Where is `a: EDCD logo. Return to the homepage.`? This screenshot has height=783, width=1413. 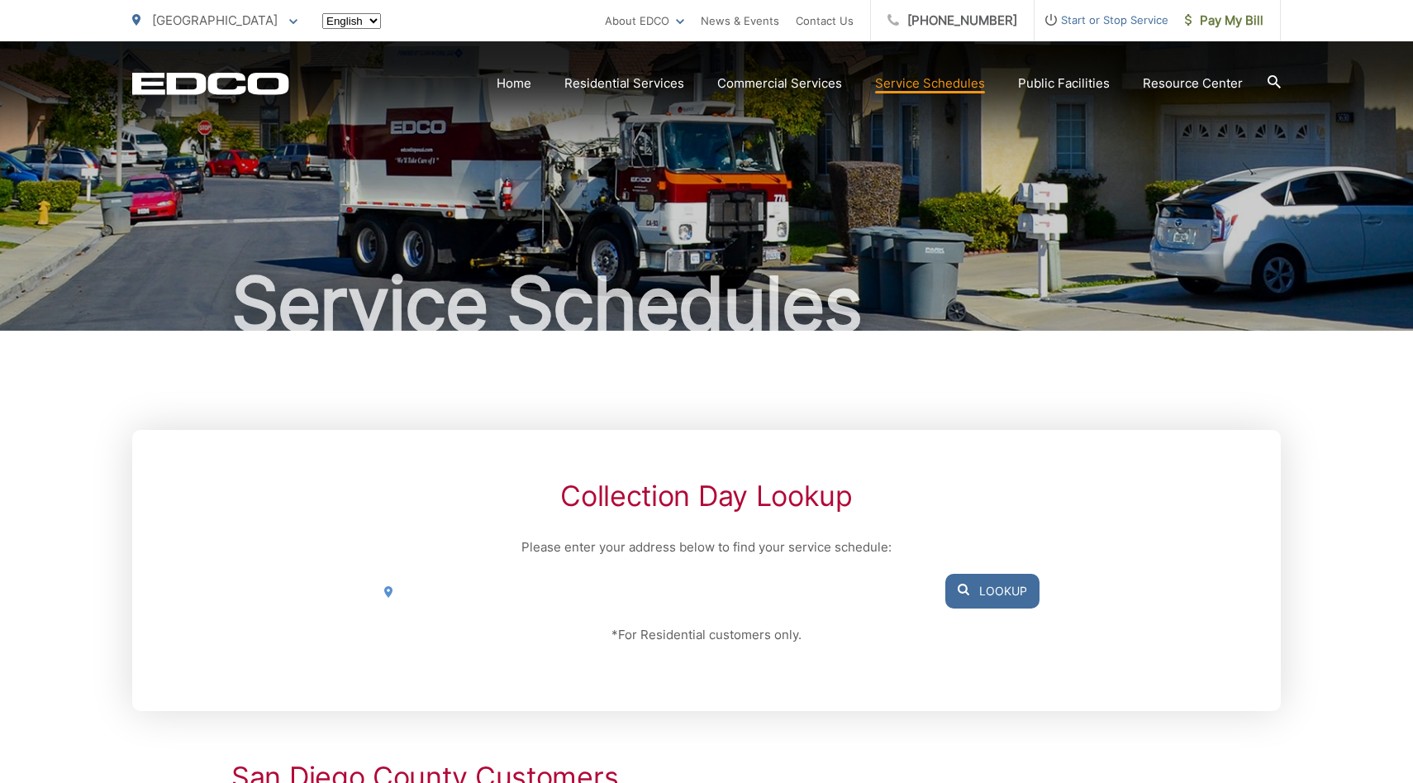 a: EDCD logo. Return to the homepage. is located at coordinates (211, 83).